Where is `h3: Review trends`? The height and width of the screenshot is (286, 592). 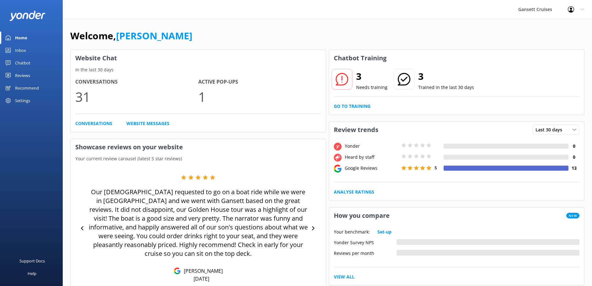 h3: Review trends is located at coordinates (356, 130).